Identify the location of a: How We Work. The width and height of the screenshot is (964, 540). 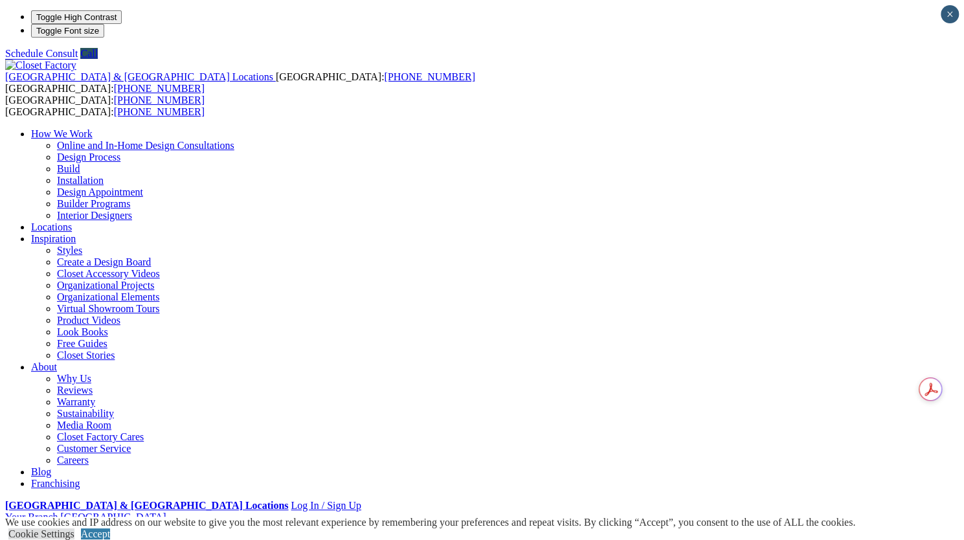
(61, 133).